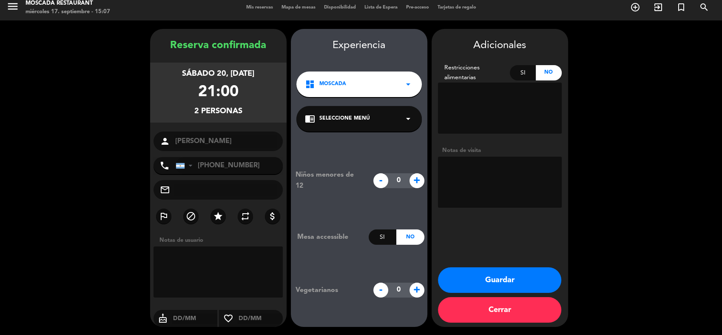  Describe the element at coordinates (499, 150) in the screenshot. I see `div: Notas de visita` at that location.